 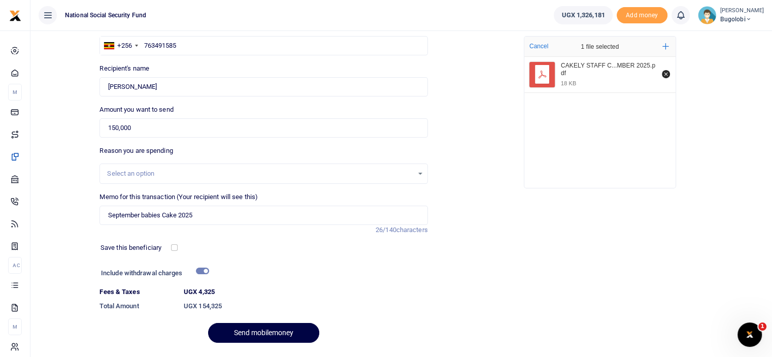 I want to click on input: Enter phone number, so click(x=263, y=46).